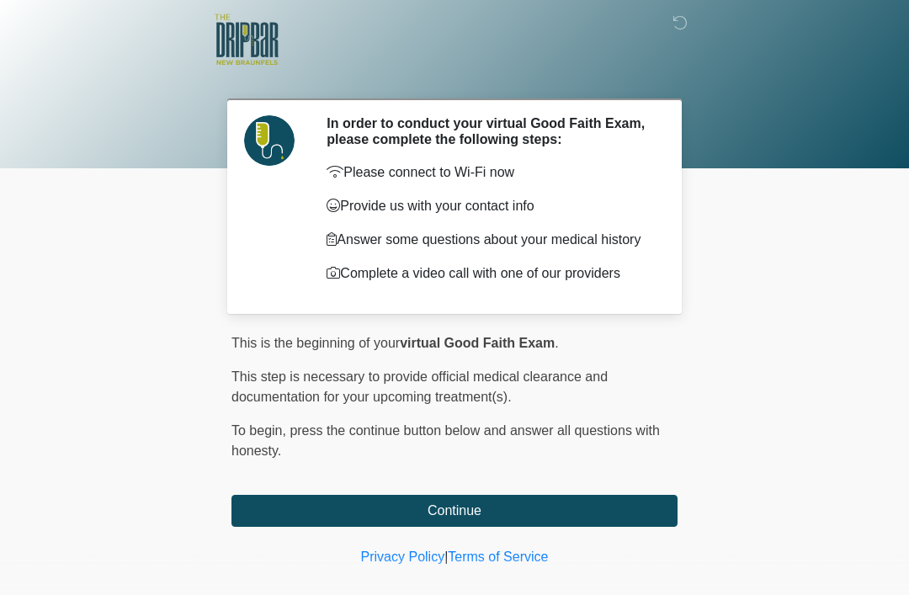  I want to click on p: Provide us with your contact info, so click(489, 206).